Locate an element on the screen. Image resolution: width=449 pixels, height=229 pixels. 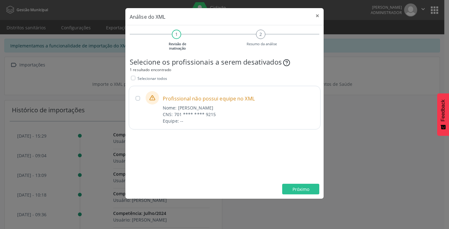
span: Próximo is located at coordinates (301, 189).